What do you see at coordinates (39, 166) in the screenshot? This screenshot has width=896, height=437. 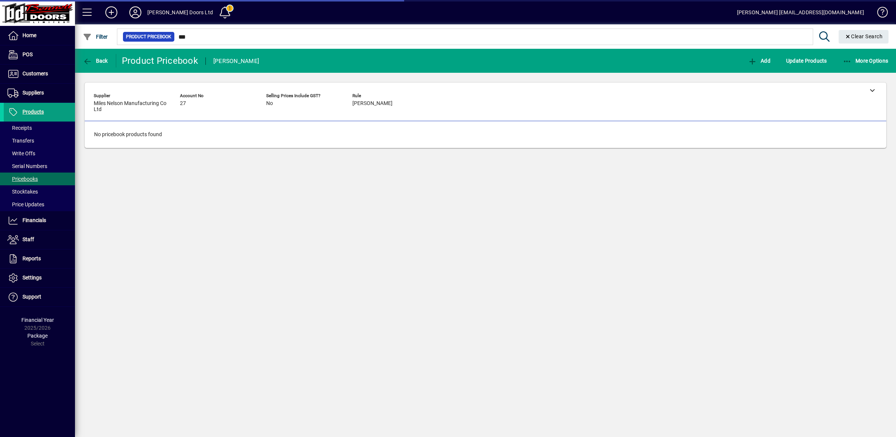 I see `a: Serial Numbers` at bounding box center [39, 166].